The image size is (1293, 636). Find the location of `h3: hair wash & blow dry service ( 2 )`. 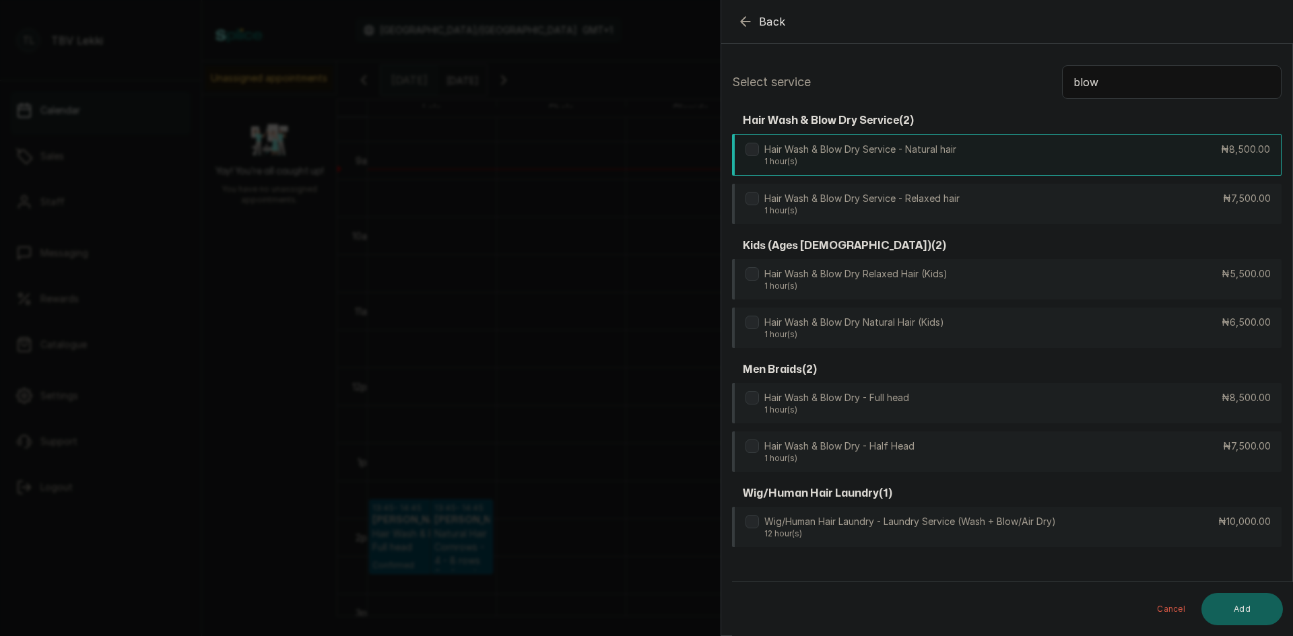

h3: hair wash & blow dry service ( 2 ) is located at coordinates (828, 121).